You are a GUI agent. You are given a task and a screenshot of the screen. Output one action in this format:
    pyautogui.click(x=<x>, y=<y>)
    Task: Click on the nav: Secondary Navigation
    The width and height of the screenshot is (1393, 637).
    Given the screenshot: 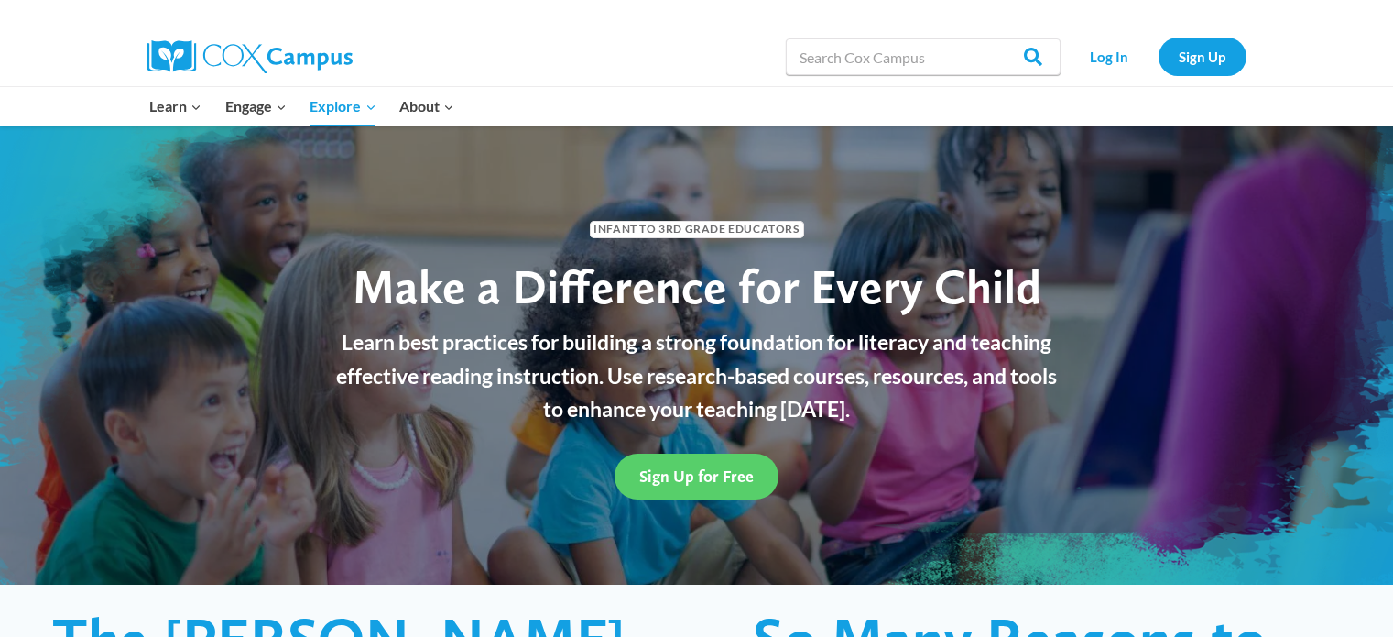 What is the action you would take?
    pyautogui.click(x=1158, y=56)
    